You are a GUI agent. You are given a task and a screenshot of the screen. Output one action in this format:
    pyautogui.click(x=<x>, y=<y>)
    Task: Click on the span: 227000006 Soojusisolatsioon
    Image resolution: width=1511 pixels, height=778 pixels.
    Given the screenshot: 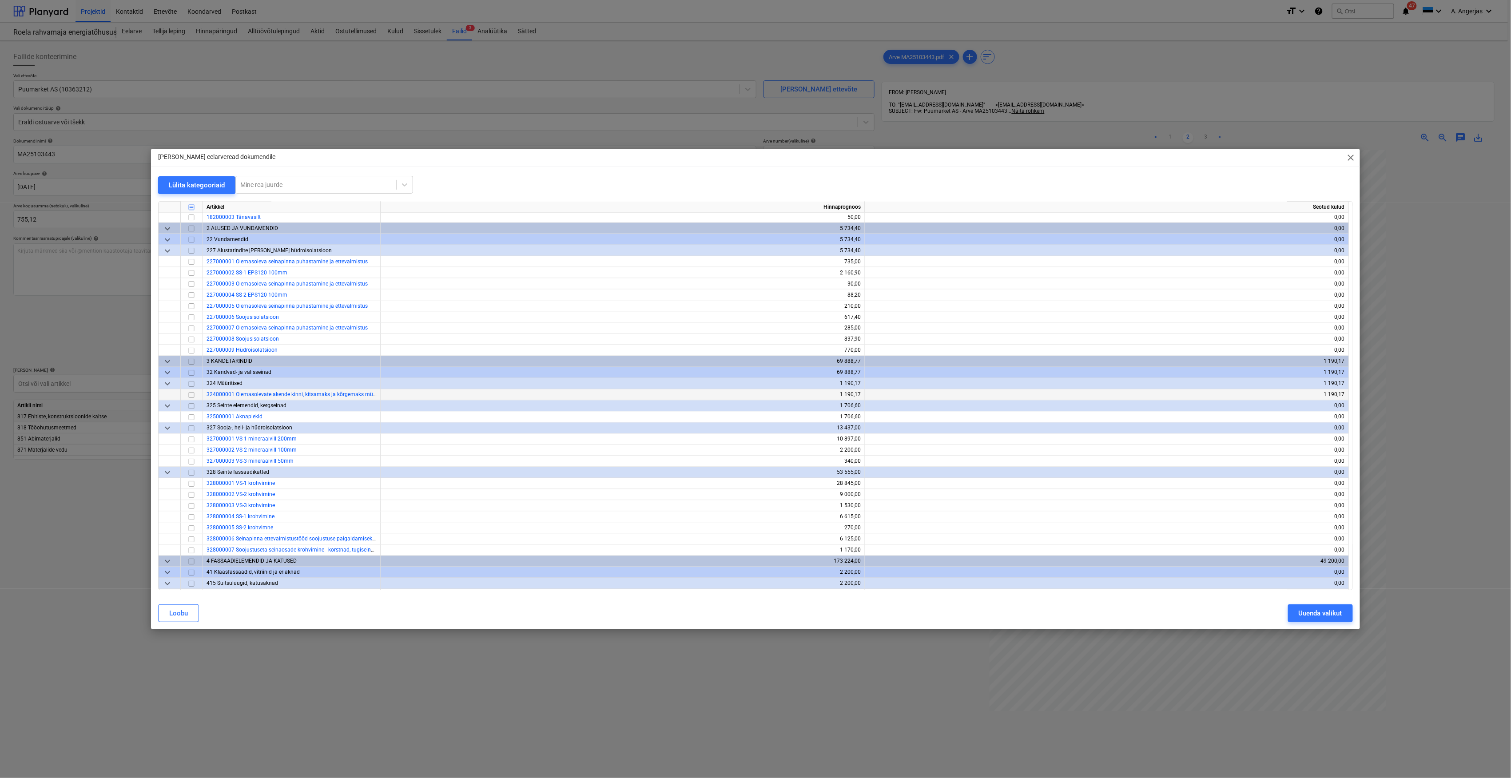 What is the action you would take?
    pyautogui.click(x=243, y=317)
    